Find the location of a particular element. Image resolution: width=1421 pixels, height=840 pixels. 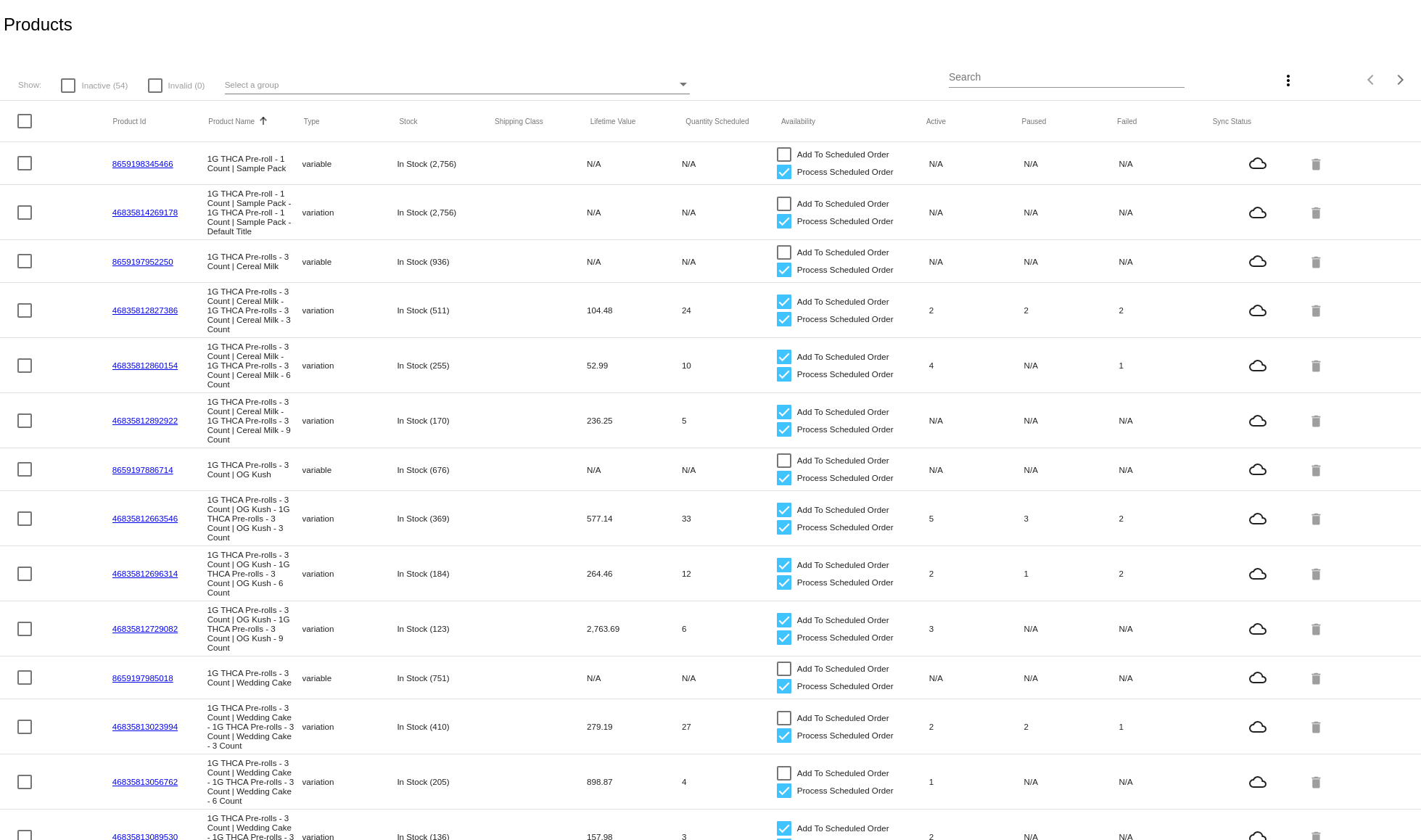

h2: Products is located at coordinates (38, 24).